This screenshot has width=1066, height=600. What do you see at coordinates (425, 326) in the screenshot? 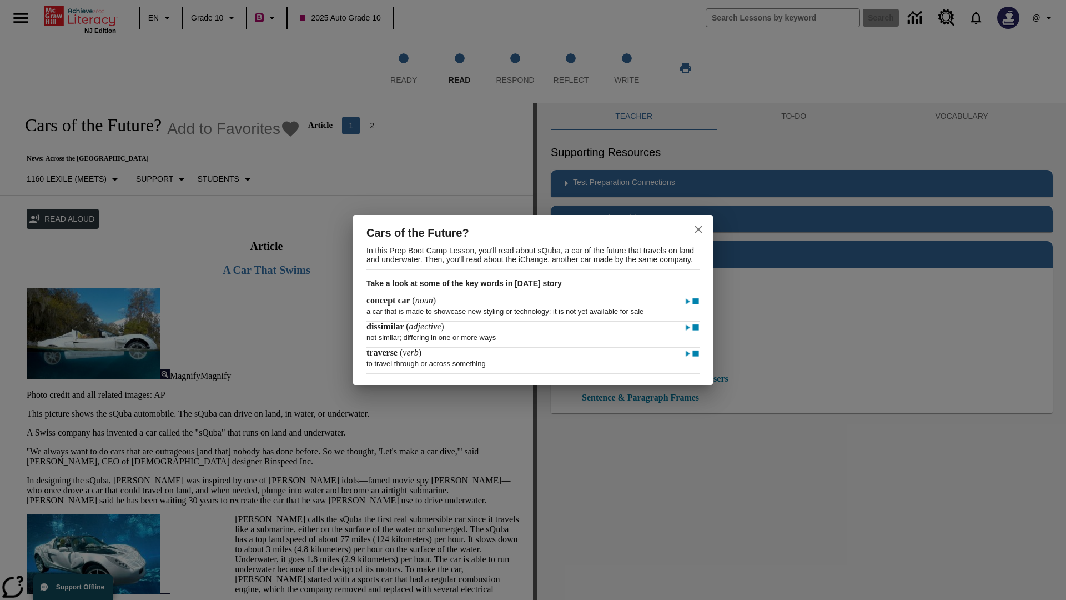
I see `span: adjective` at bounding box center [425, 326].